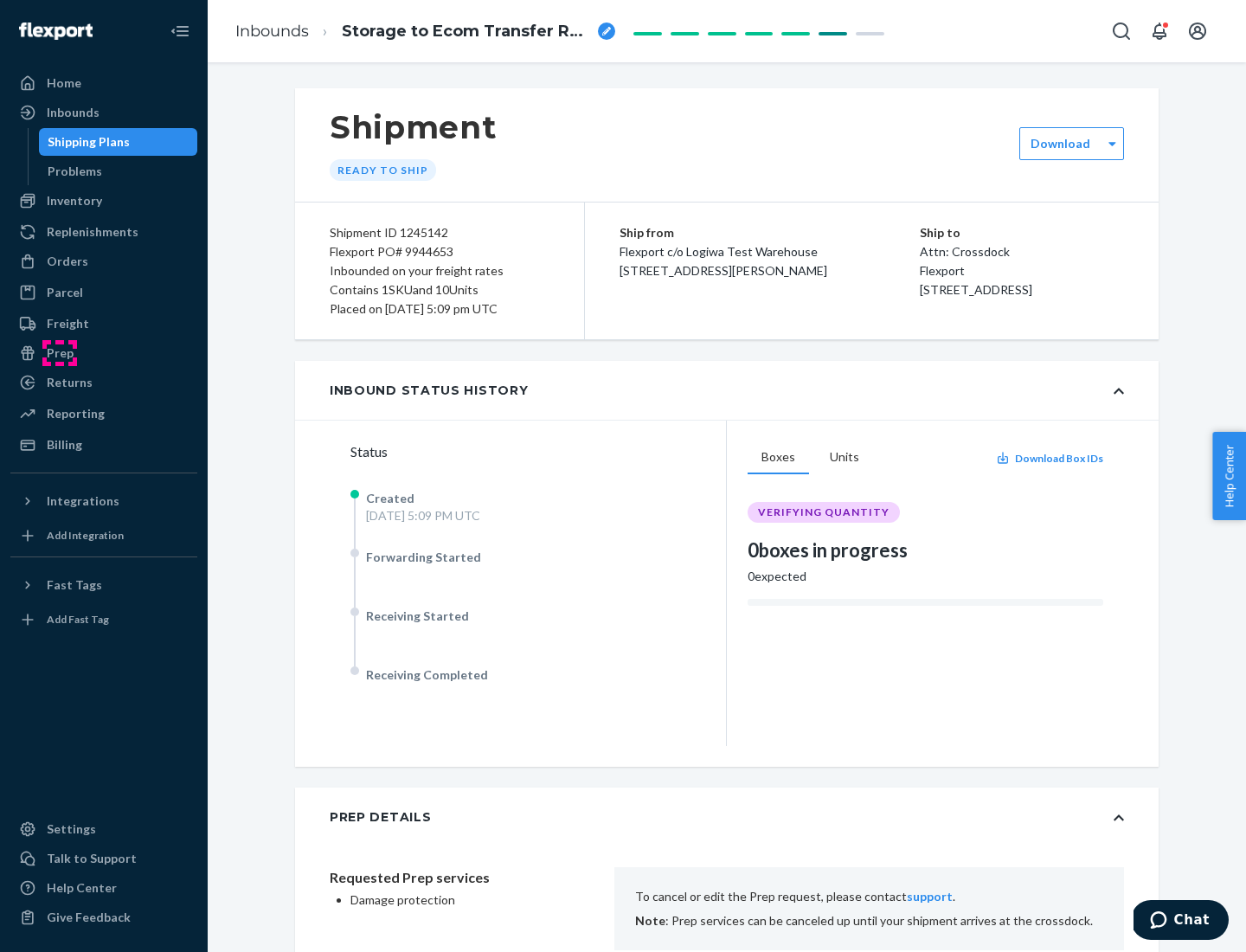  What do you see at coordinates (88, 917) in the screenshot?
I see `div: Give Feedback` at bounding box center [88, 917].